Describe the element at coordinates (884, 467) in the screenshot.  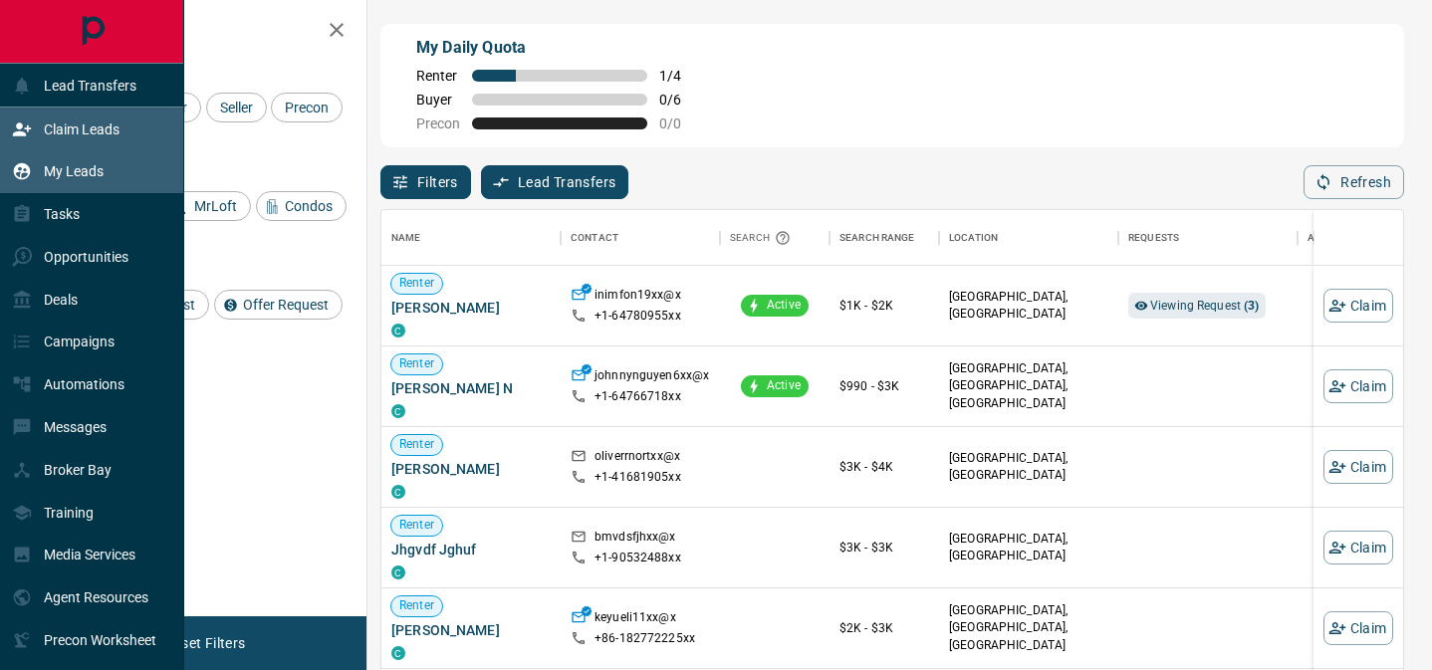
I see `p: $3K - $4K` at that location.